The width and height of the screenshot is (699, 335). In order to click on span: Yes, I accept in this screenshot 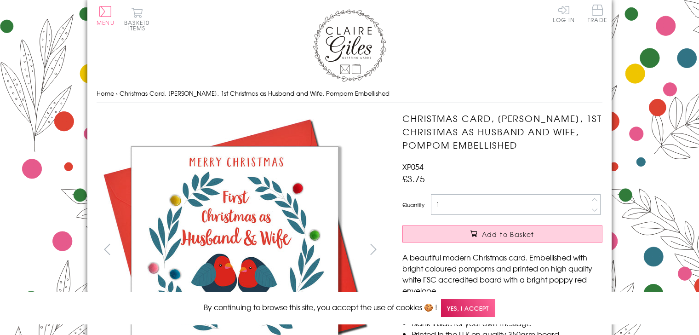, I will do `click(468, 308)`.